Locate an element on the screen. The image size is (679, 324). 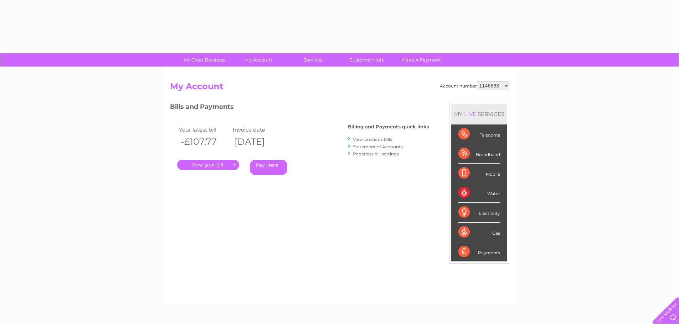
a: My Clear Business is located at coordinates (204, 60).